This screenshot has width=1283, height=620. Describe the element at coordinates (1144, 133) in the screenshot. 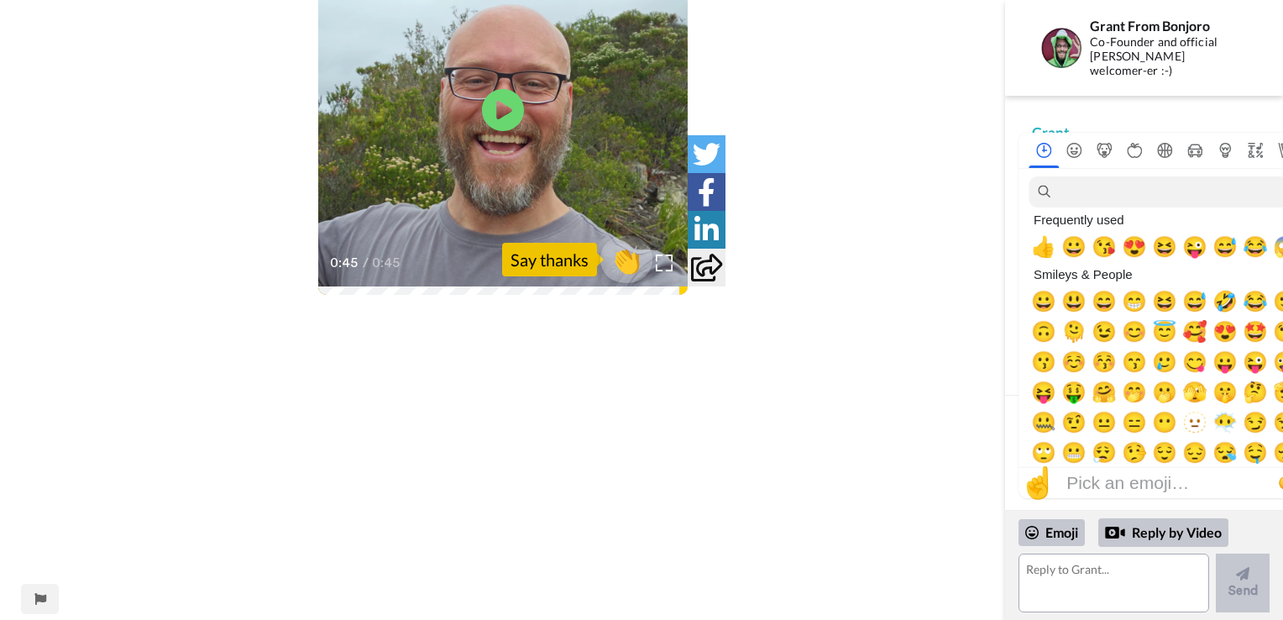

I see `div: Grant` at that location.